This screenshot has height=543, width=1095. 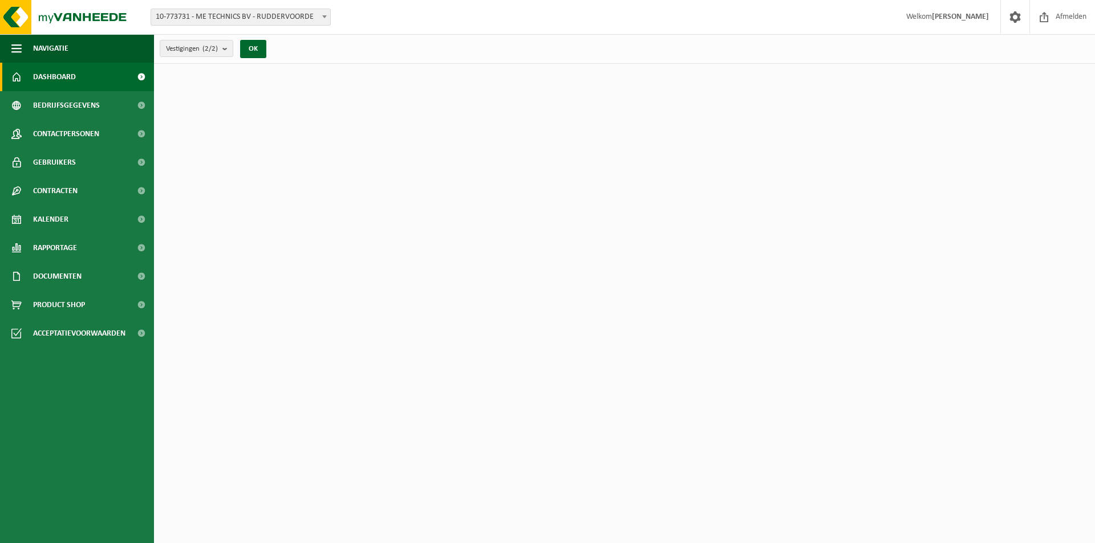 I want to click on span: 10-773731 - ME TECHNICS BV - RUDDERVOORDE, so click(x=241, y=17).